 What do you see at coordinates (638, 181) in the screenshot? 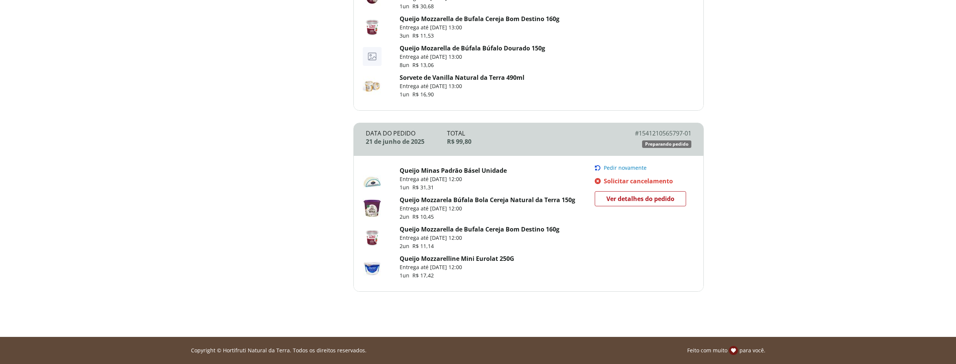
I see `span: Solicitar cancelamento` at bounding box center [638, 181].